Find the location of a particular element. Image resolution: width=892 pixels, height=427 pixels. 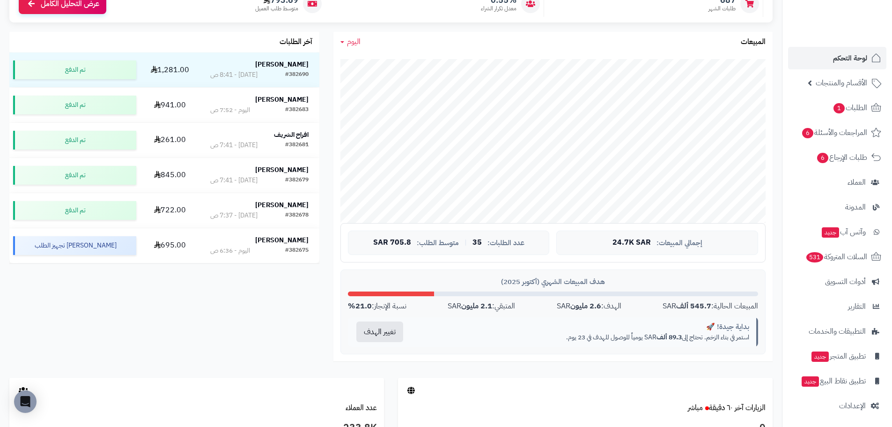

div: نسبة الإنجاز: is located at coordinates (377, 306).